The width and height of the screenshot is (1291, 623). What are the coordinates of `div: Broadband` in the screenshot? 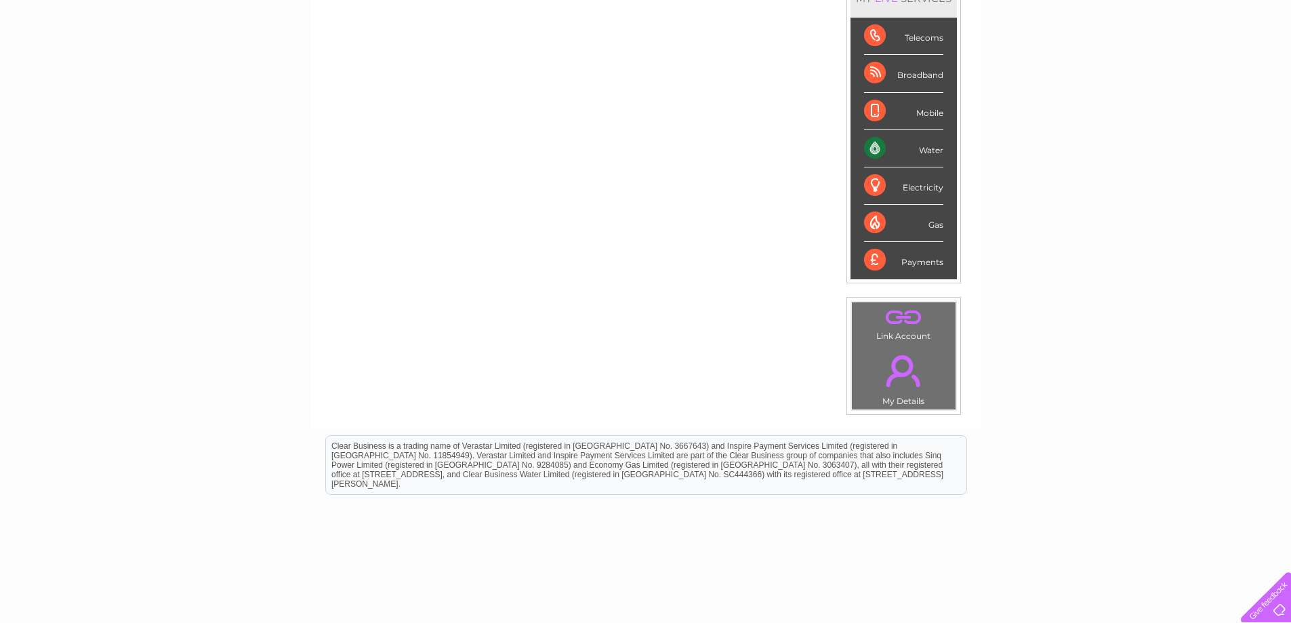 It's located at (903, 73).